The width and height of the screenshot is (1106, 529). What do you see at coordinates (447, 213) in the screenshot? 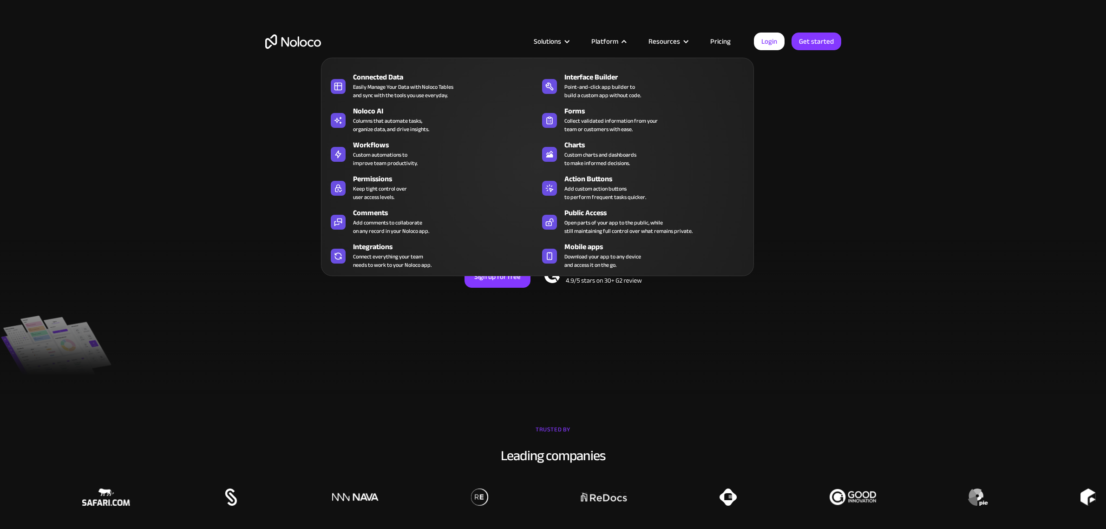
I see `div: Comments` at bounding box center [447, 213].